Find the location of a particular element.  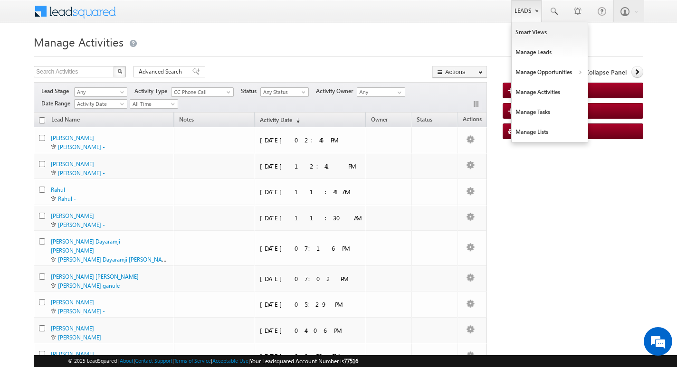

a: CC Phone Call is located at coordinates (202, 92).